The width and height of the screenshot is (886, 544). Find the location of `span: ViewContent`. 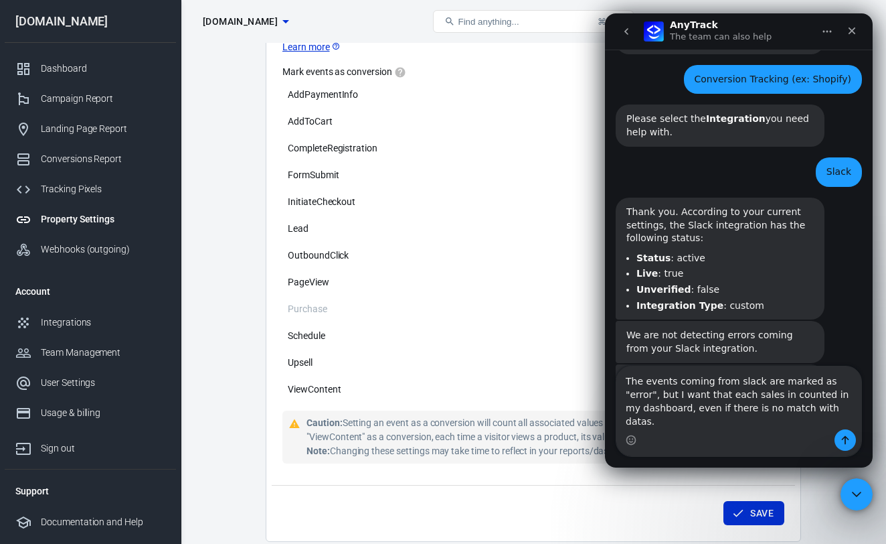

span: ViewContent is located at coordinates (314, 389).